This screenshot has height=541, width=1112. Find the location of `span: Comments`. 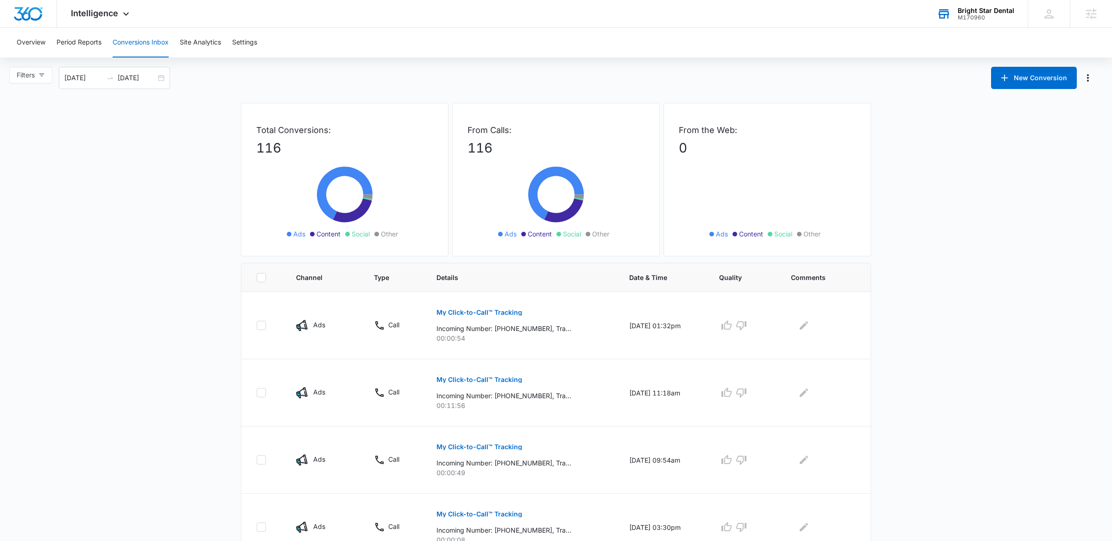

span: Comments is located at coordinates (816, 277).